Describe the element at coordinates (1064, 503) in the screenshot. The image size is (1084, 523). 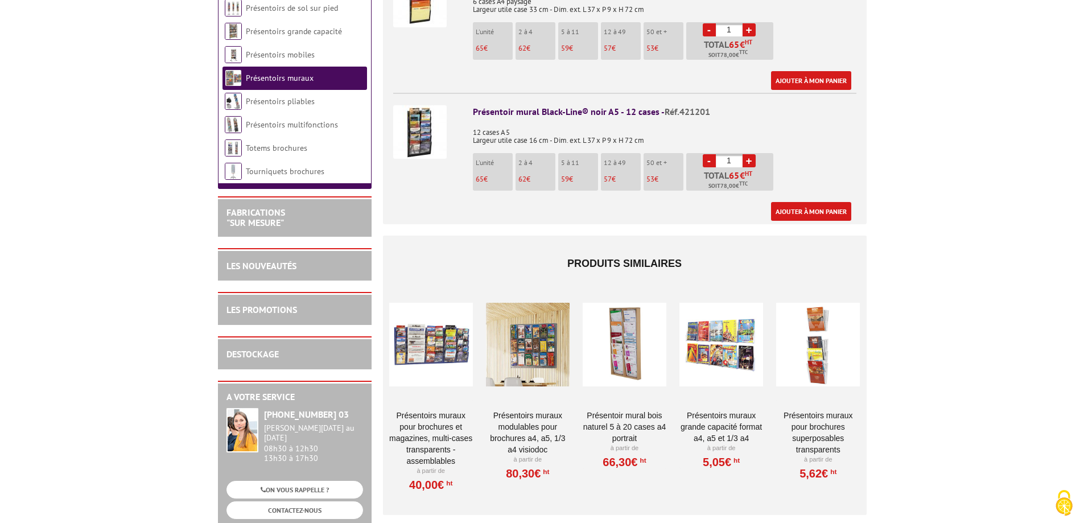
I see `button: Cookies (fenêtre modale)` at that location.